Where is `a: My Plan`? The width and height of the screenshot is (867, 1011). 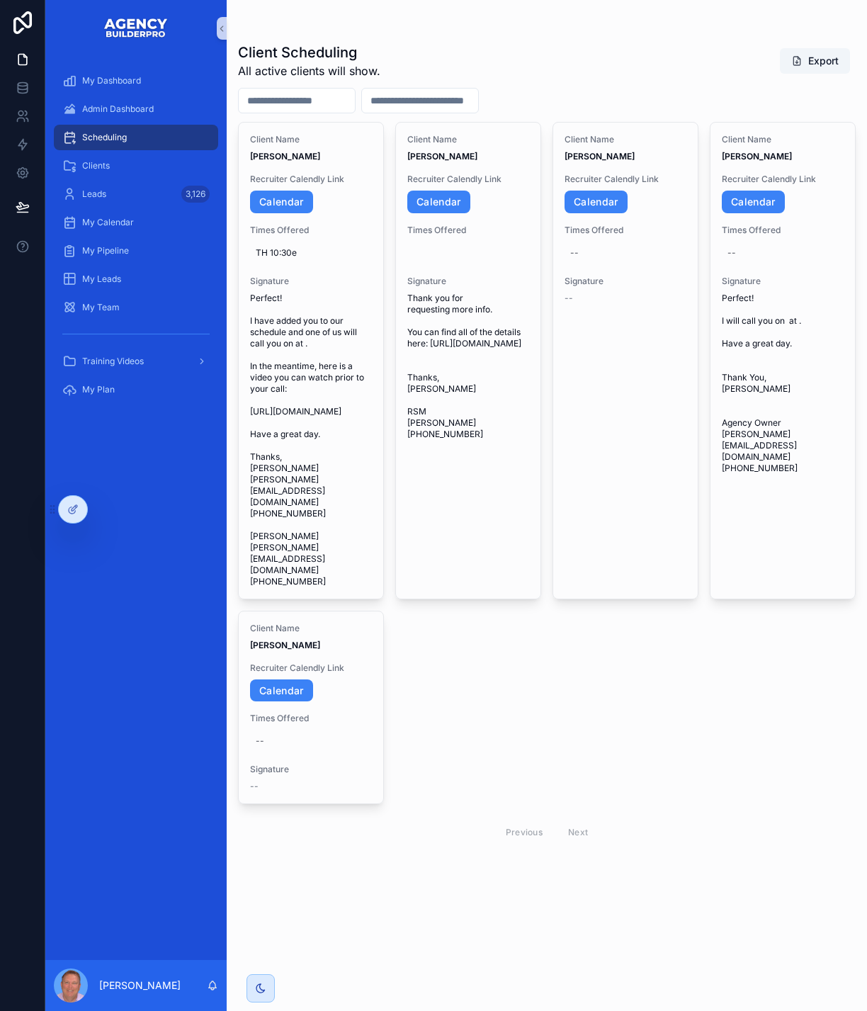
a: My Plan is located at coordinates (136, 390).